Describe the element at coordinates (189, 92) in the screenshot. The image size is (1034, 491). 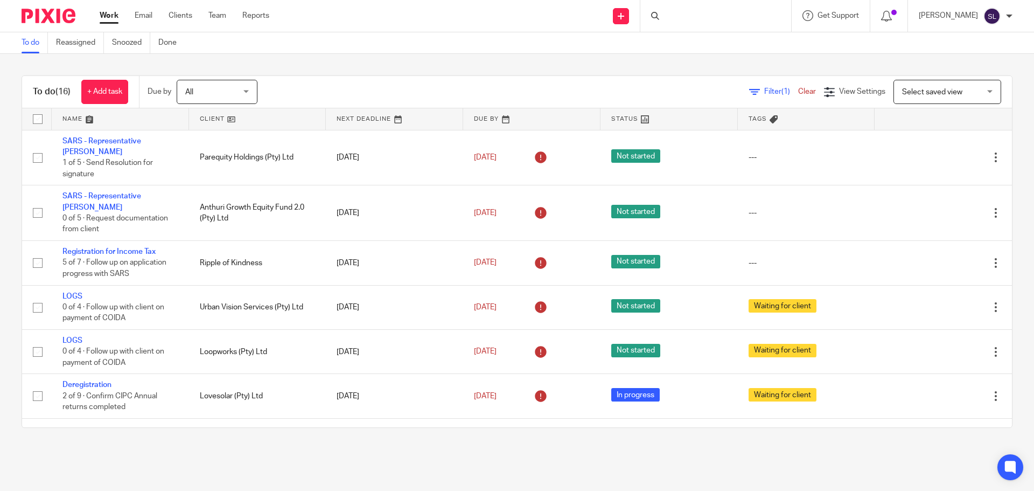
I see `span: All` at that location.